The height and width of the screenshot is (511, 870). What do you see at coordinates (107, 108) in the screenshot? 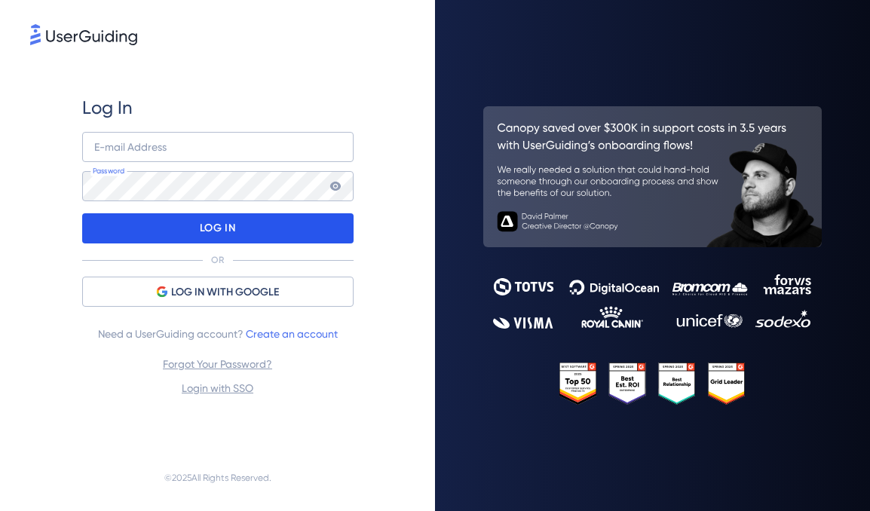
I see `span: Log In` at bounding box center [107, 108].